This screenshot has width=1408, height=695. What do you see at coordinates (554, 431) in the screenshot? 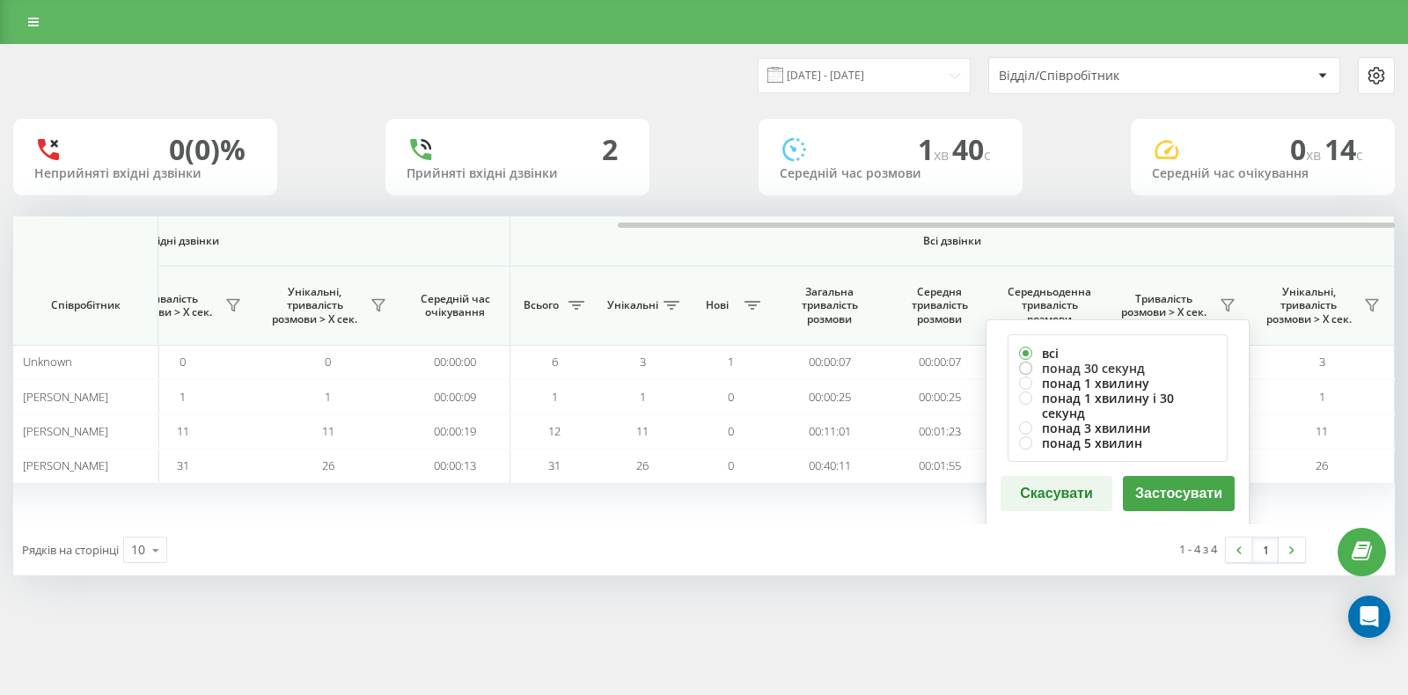
I see `span: 12` at bounding box center [554, 431].